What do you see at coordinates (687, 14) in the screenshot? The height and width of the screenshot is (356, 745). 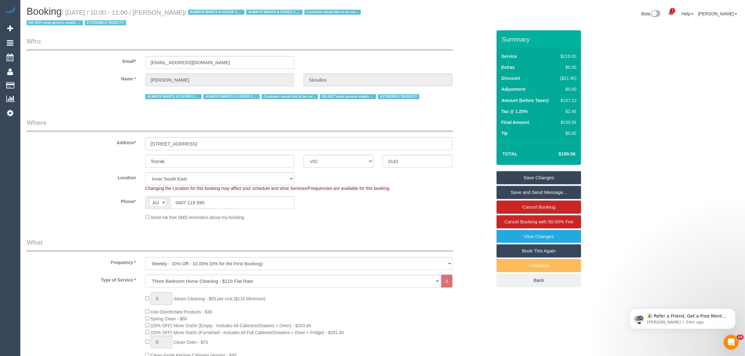 I see `a: Help` at bounding box center [687, 14].